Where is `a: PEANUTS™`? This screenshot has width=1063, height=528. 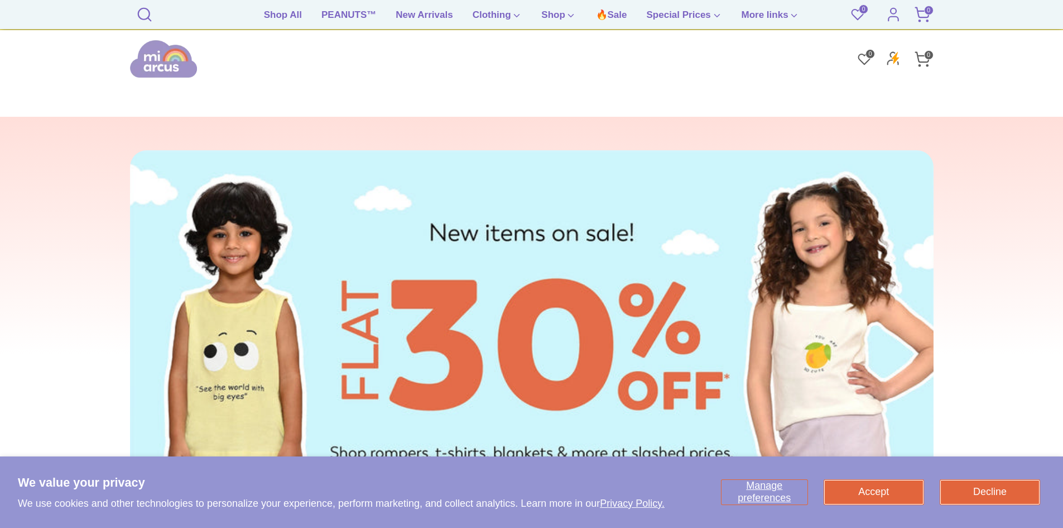 a: PEANUTS™ is located at coordinates (349, 18).